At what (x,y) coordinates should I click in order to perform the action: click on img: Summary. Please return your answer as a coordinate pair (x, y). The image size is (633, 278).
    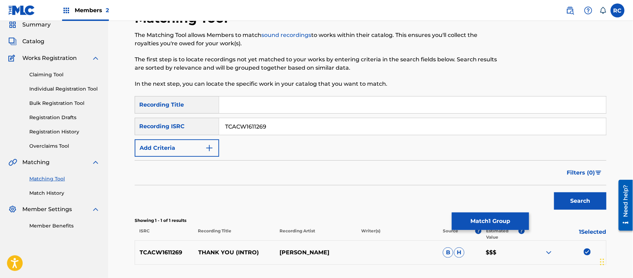
    Looking at the image, I should click on (13, 25).